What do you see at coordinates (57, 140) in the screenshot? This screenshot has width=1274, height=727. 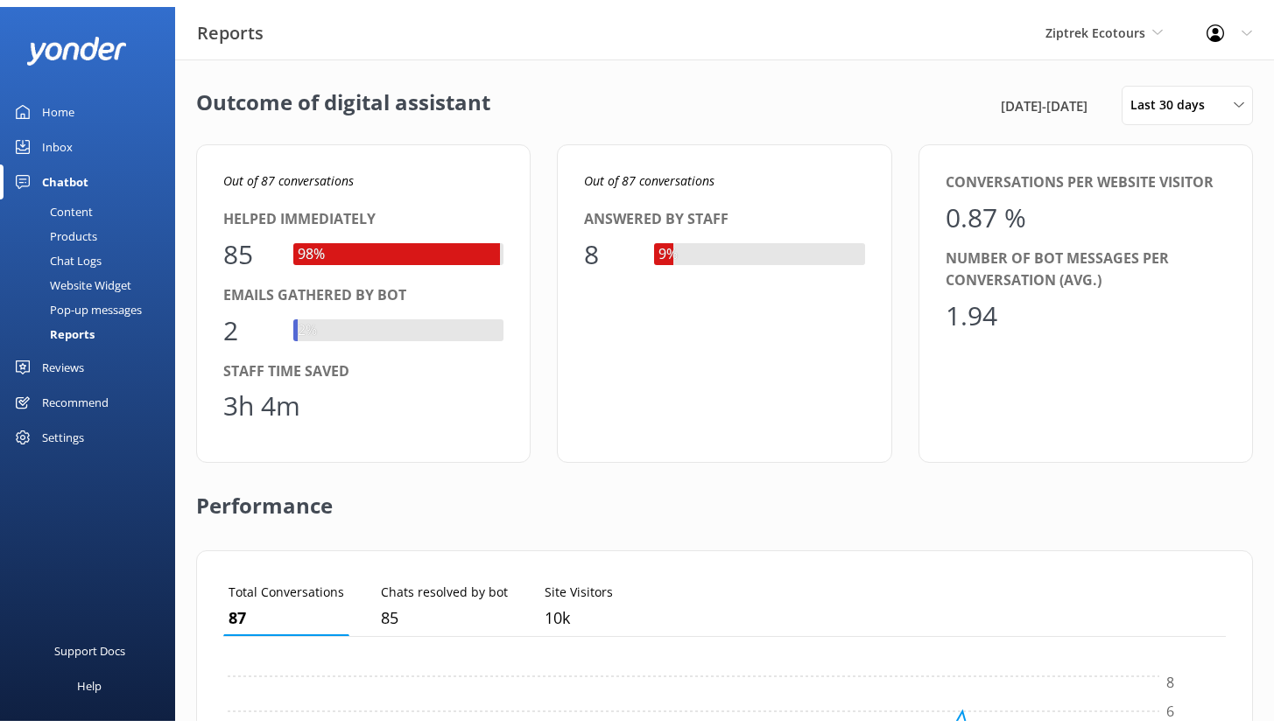 I see `div: Inbox` at bounding box center [57, 140].